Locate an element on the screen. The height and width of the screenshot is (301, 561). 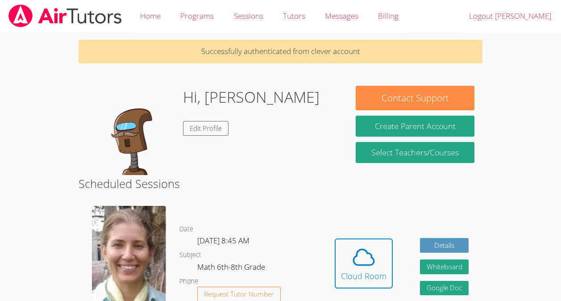
h2: Scheduled Sessions is located at coordinates (280, 183).